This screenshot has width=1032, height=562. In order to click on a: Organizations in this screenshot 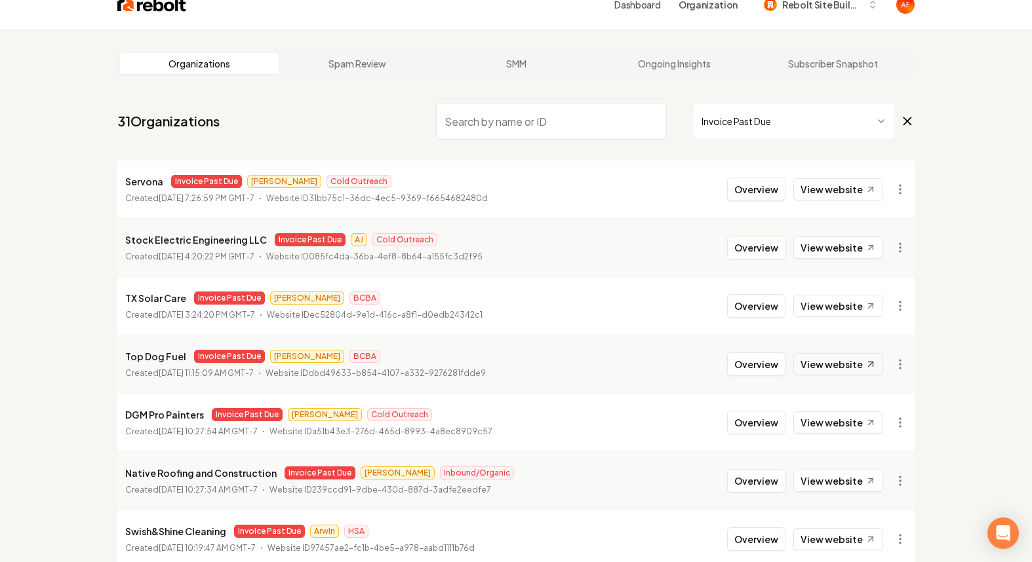, I will do `click(199, 64)`.